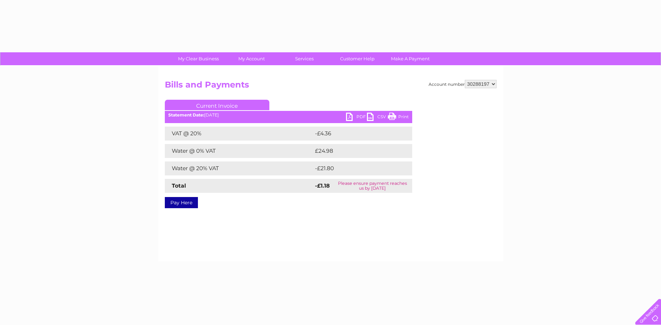  What do you see at coordinates (322, 185) in the screenshot?
I see `strong: -£1.18` at bounding box center [322, 185].